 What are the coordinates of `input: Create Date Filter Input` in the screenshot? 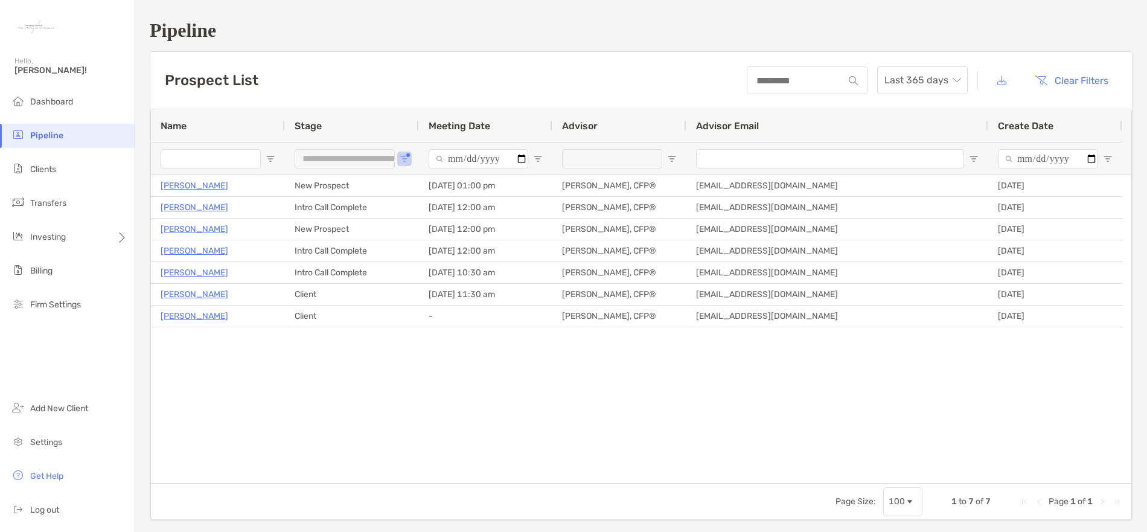 It's located at (1048, 159).